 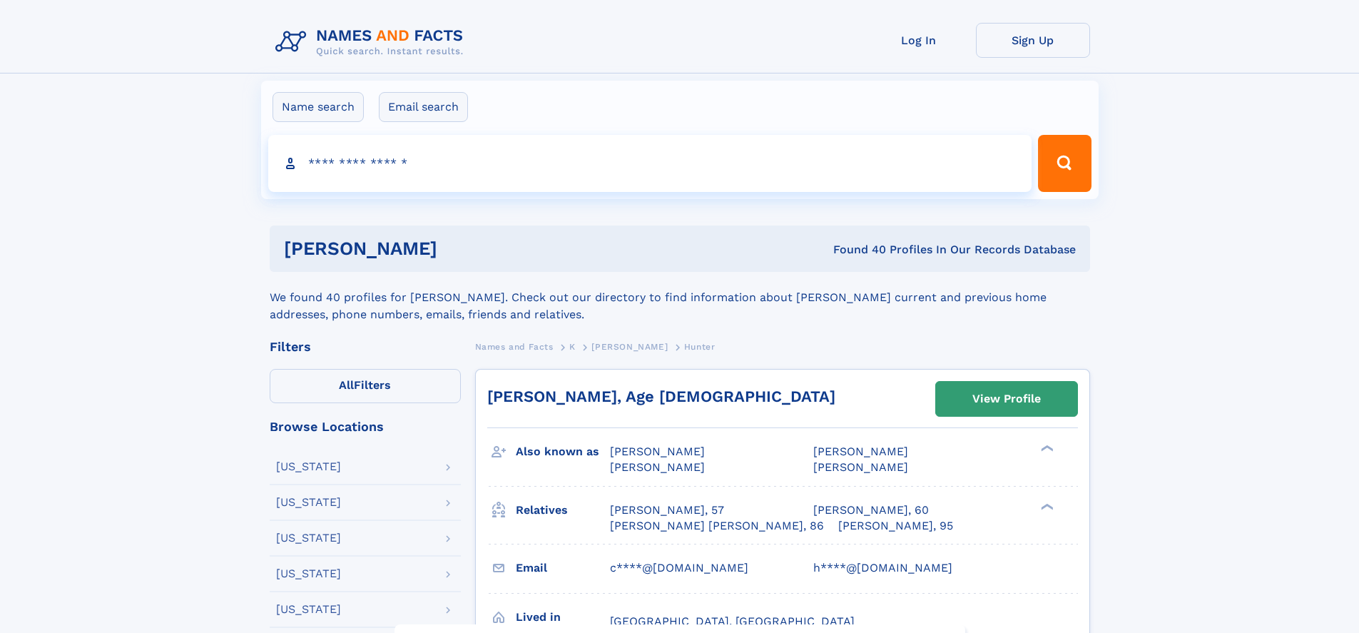 What do you see at coordinates (919, 40) in the screenshot?
I see `a: Log In` at bounding box center [919, 40].